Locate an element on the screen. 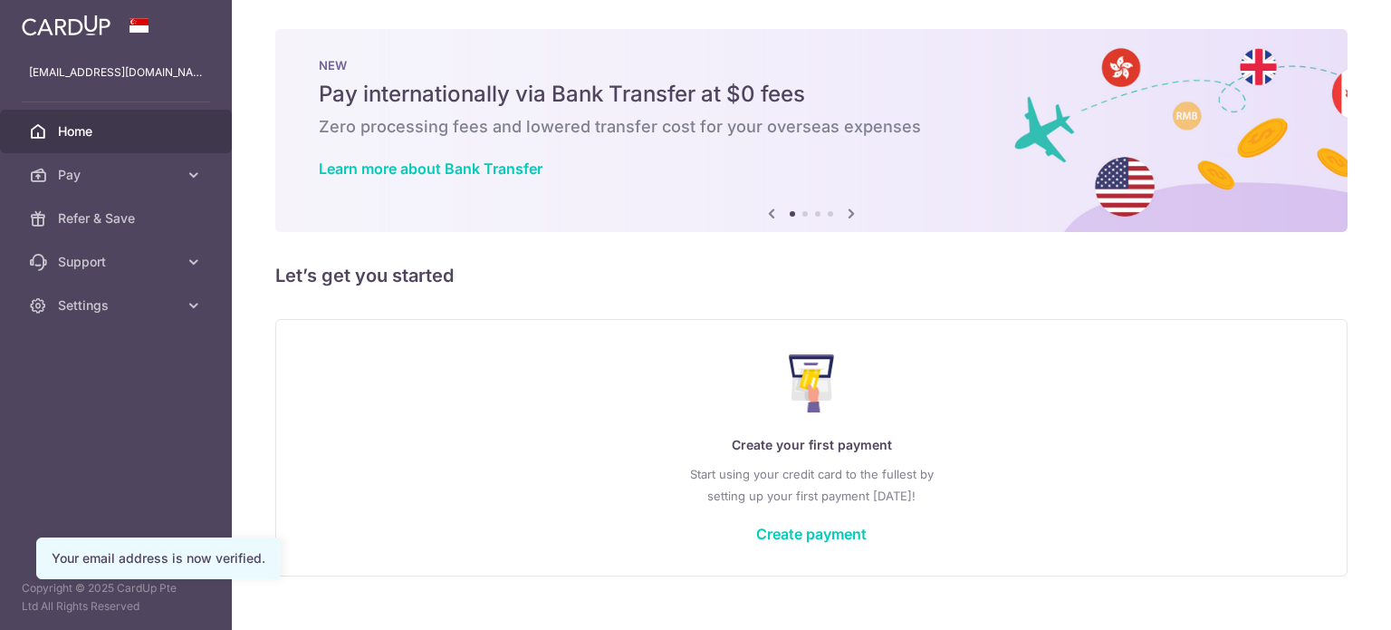 Image resolution: width=1391 pixels, height=630 pixels. div: Your email address is now verified. is located at coordinates (159, 558).